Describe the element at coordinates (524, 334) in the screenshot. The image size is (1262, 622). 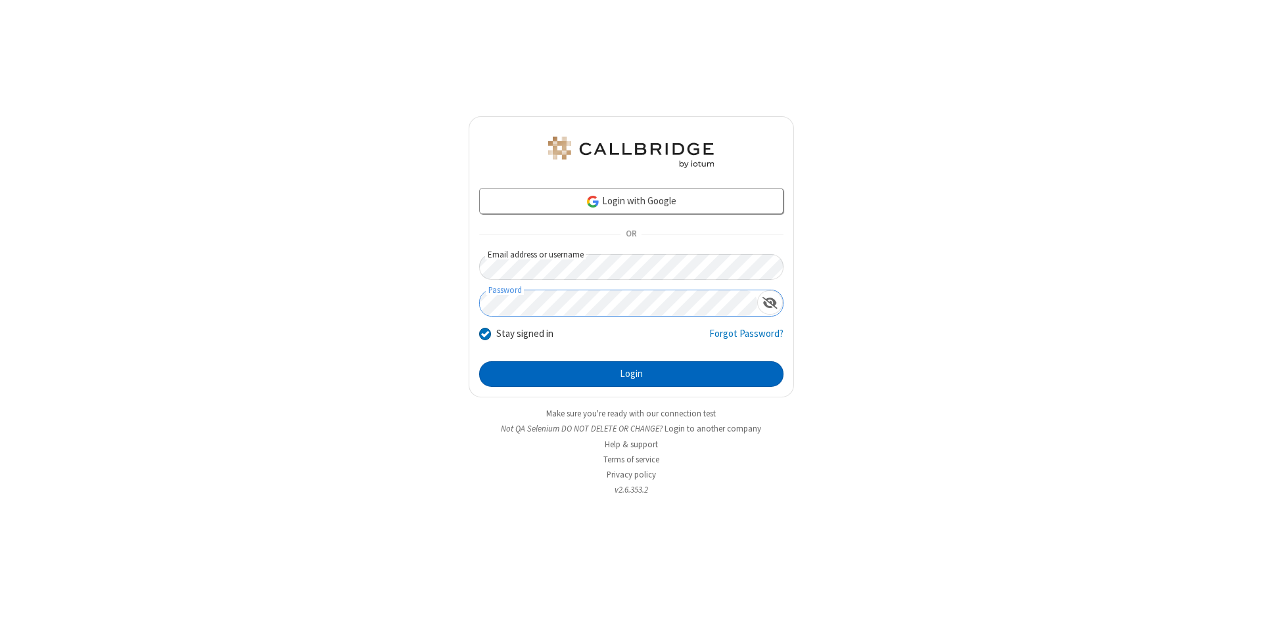
I see `label: Stay signed in` at that location.